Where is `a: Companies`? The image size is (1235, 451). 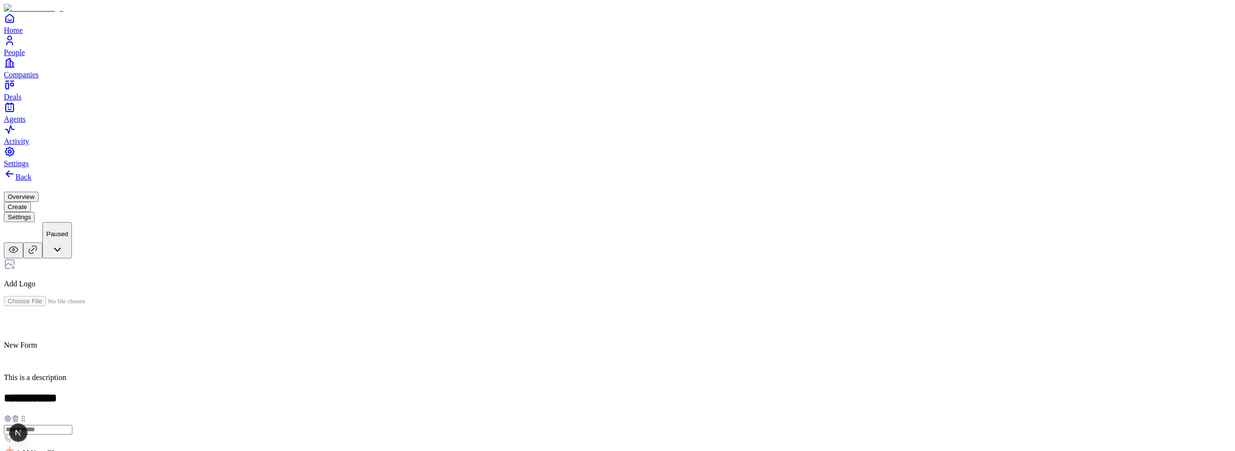
a: Companies is located at coordinates (617, 68).